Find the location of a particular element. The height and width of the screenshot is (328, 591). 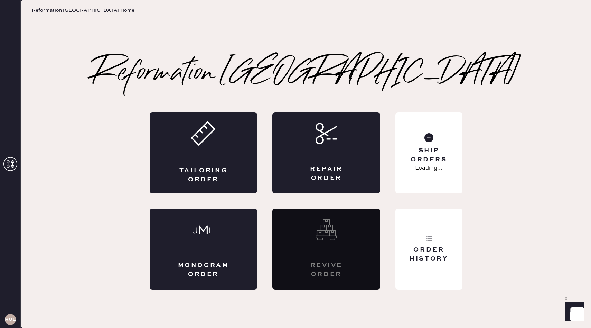

div: Repair Order is located at coordinates (326, 174).